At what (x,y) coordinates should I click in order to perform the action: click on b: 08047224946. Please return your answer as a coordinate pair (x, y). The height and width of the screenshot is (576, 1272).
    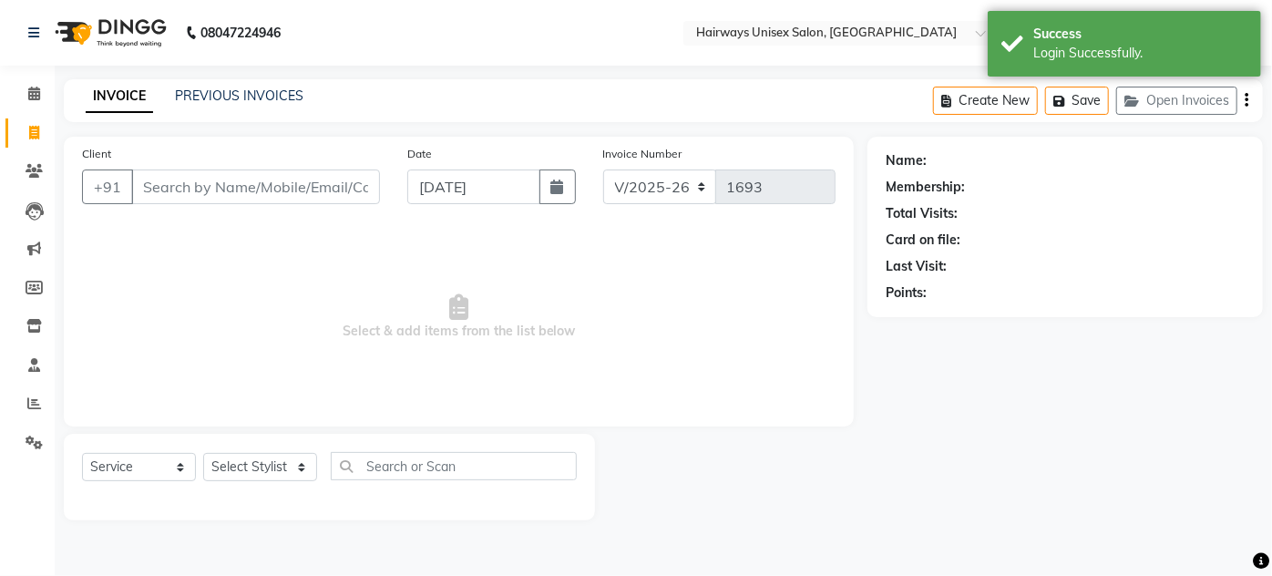
    Looking at the image, I should click on (240, 33).